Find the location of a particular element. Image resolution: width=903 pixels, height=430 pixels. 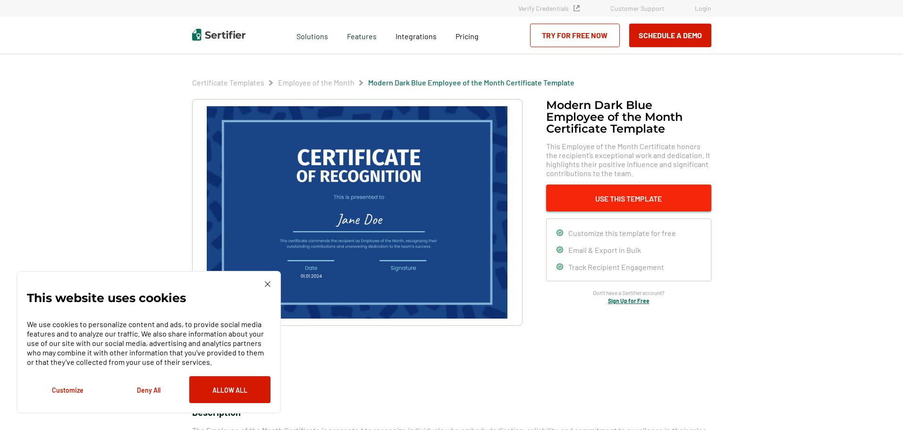

span: Pricing is located at coordinates (467, 36).